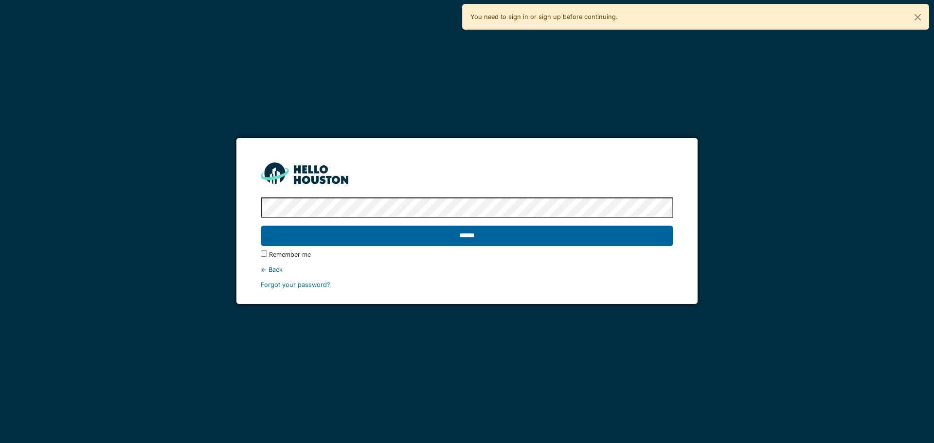 This screenshot has height=443, width=934. Describe the element at coordinates (696, 17) in the screenshot. I see `div: You need to sign in or sign up before continuing.` at that location.